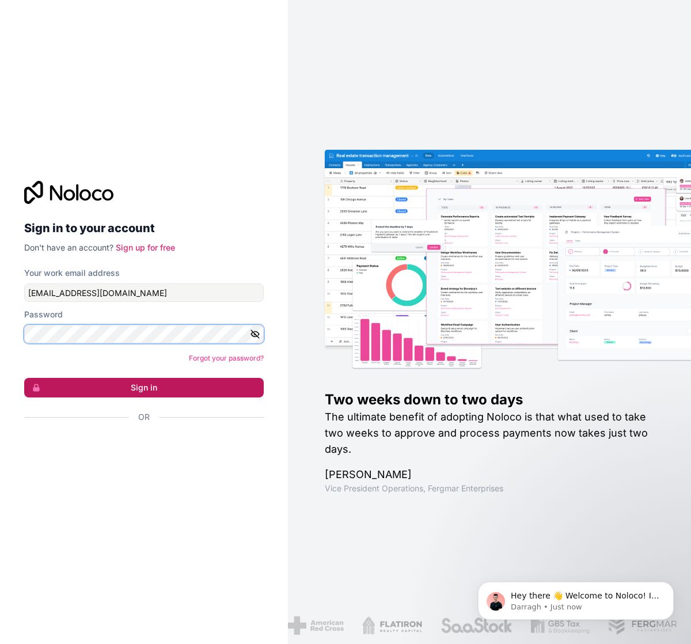 The width and height of the screenshot is (691, 644). Describe the element at coordinates (226, 358) in the screenshot. I see `a: Forgot your password?` at that location.